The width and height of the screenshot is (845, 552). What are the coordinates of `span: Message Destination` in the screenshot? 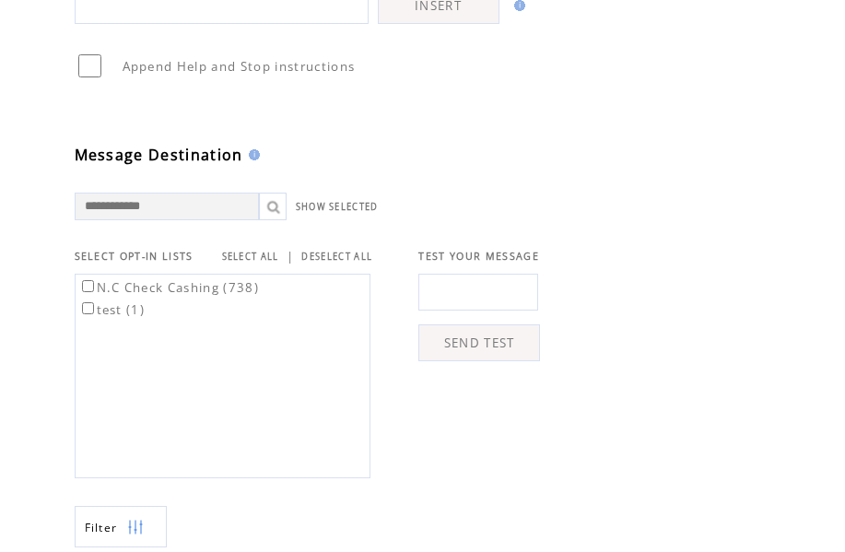 It's located at (159, 155).